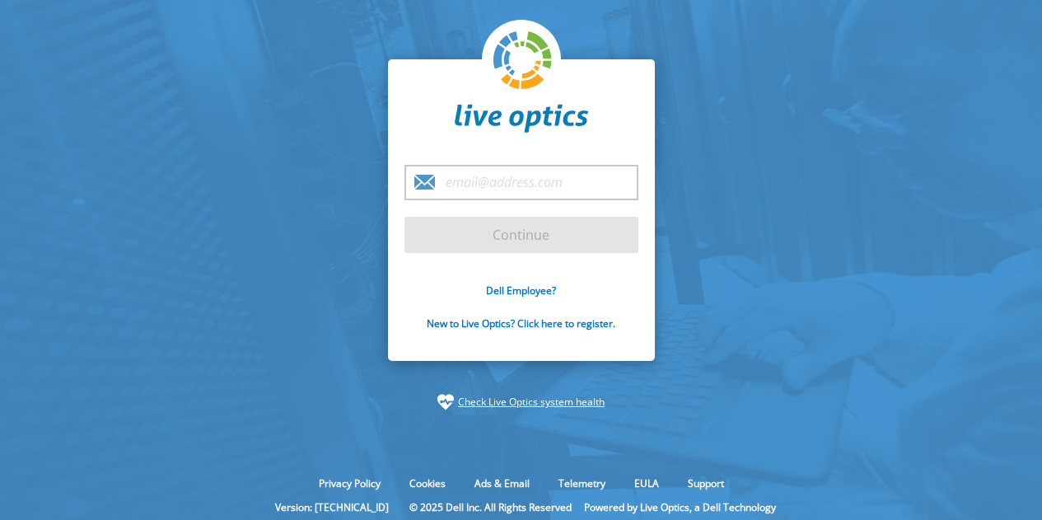 The image size is (1042, 520). I want to click on a: Ads & Email, so click(502, 483).